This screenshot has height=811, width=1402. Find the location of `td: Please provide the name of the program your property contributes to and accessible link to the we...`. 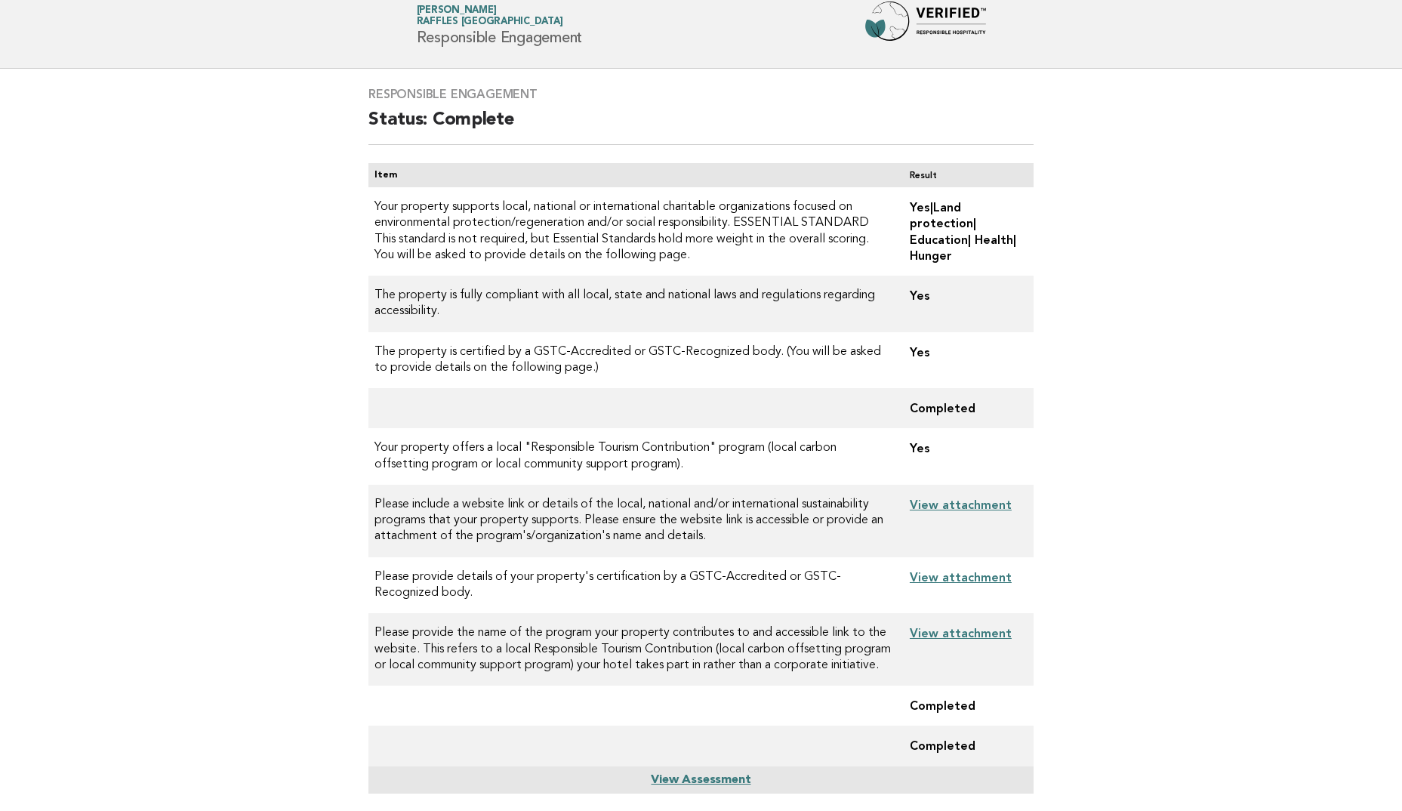

td: Please provide the name of the program your property contributes to and accessible link to the we... is located at coordinates (633, 649).